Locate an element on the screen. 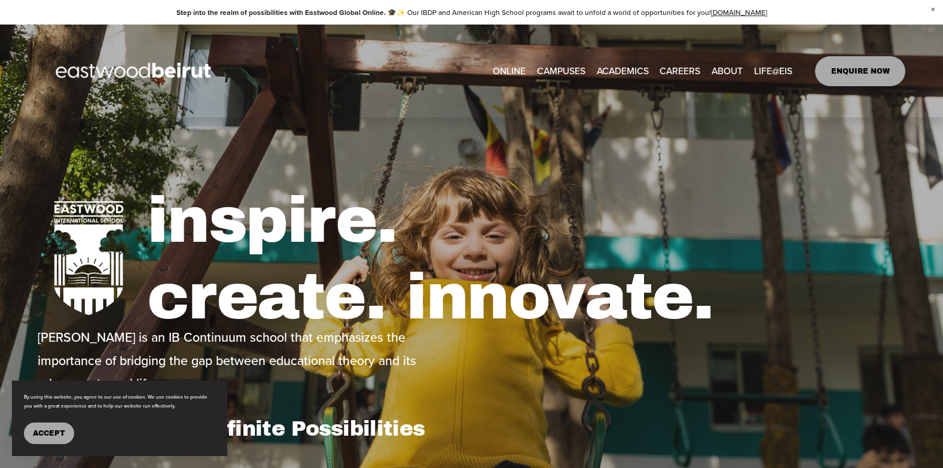  span: CAMPUSES is located at coordinates (561, 71).